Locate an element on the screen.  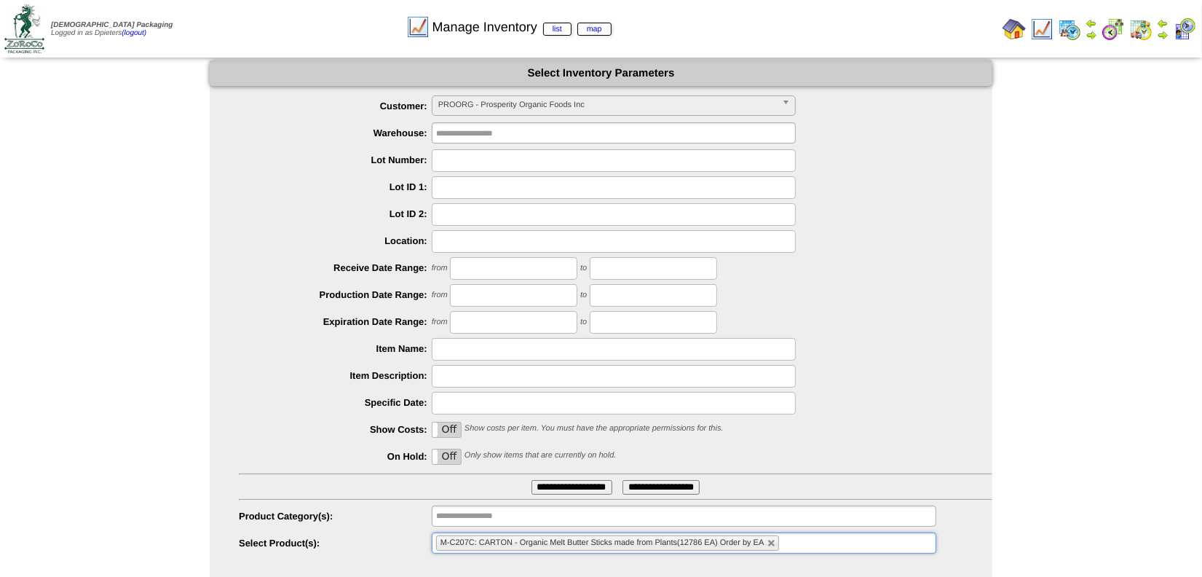
label: Lot Number: is located at coordinates (335, 159).